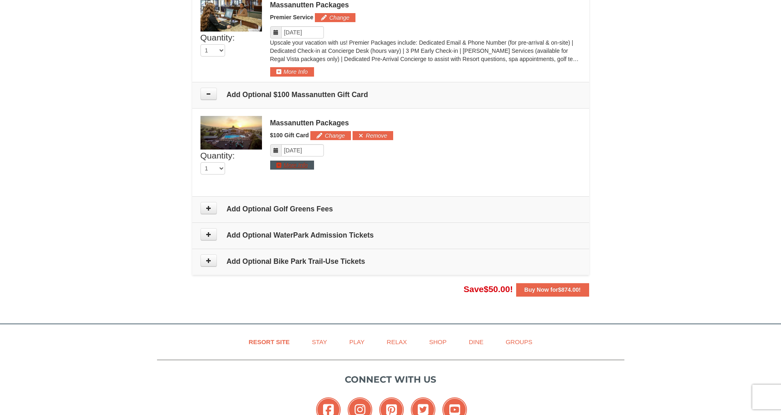 Image resolution: width=781 pixels, height=415 pixels. What do you see at coordinates (231, 133) in the screenshot?
I see `img: 6619879-1.jpg` at bounding box center [231, 133].